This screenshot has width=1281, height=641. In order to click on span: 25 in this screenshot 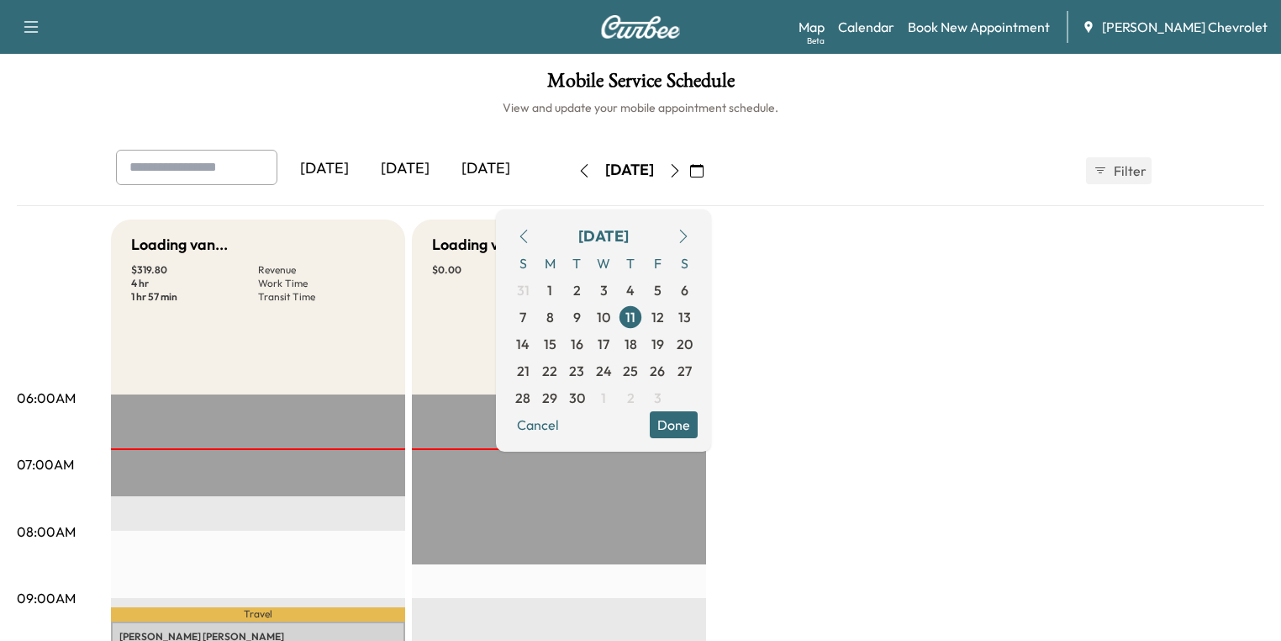, I will do `click(631, 371)`.